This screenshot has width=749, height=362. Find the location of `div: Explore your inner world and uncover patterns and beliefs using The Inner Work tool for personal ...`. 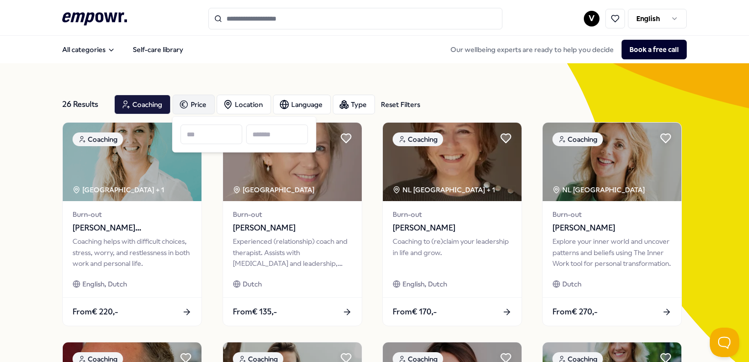

div: Explore your inner world and uncover patterns and beliefs using The Inner Work tool for personal ... is located at coordinates (612, 252).